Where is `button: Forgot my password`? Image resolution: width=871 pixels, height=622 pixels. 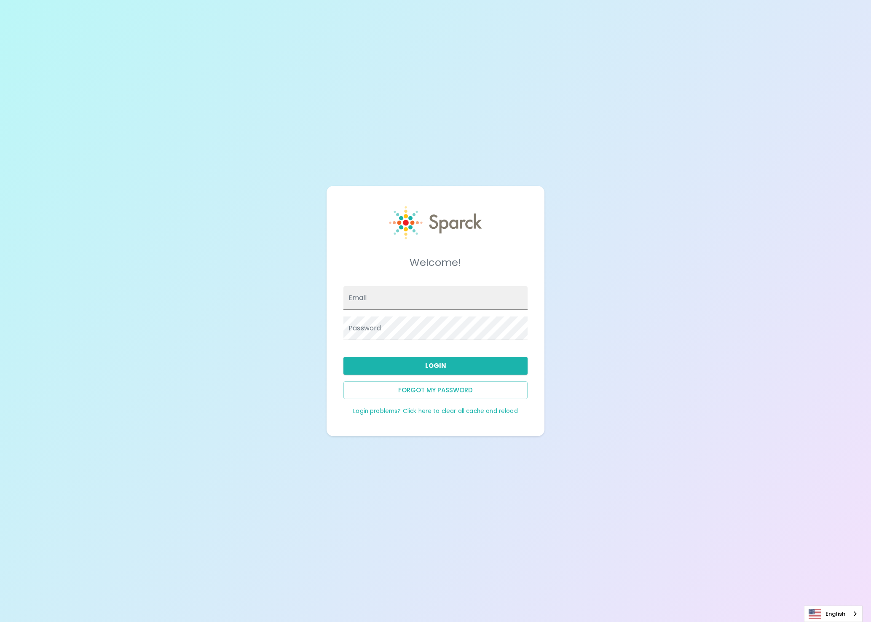 button: Forgot my password is located at coordinates (435, 390).